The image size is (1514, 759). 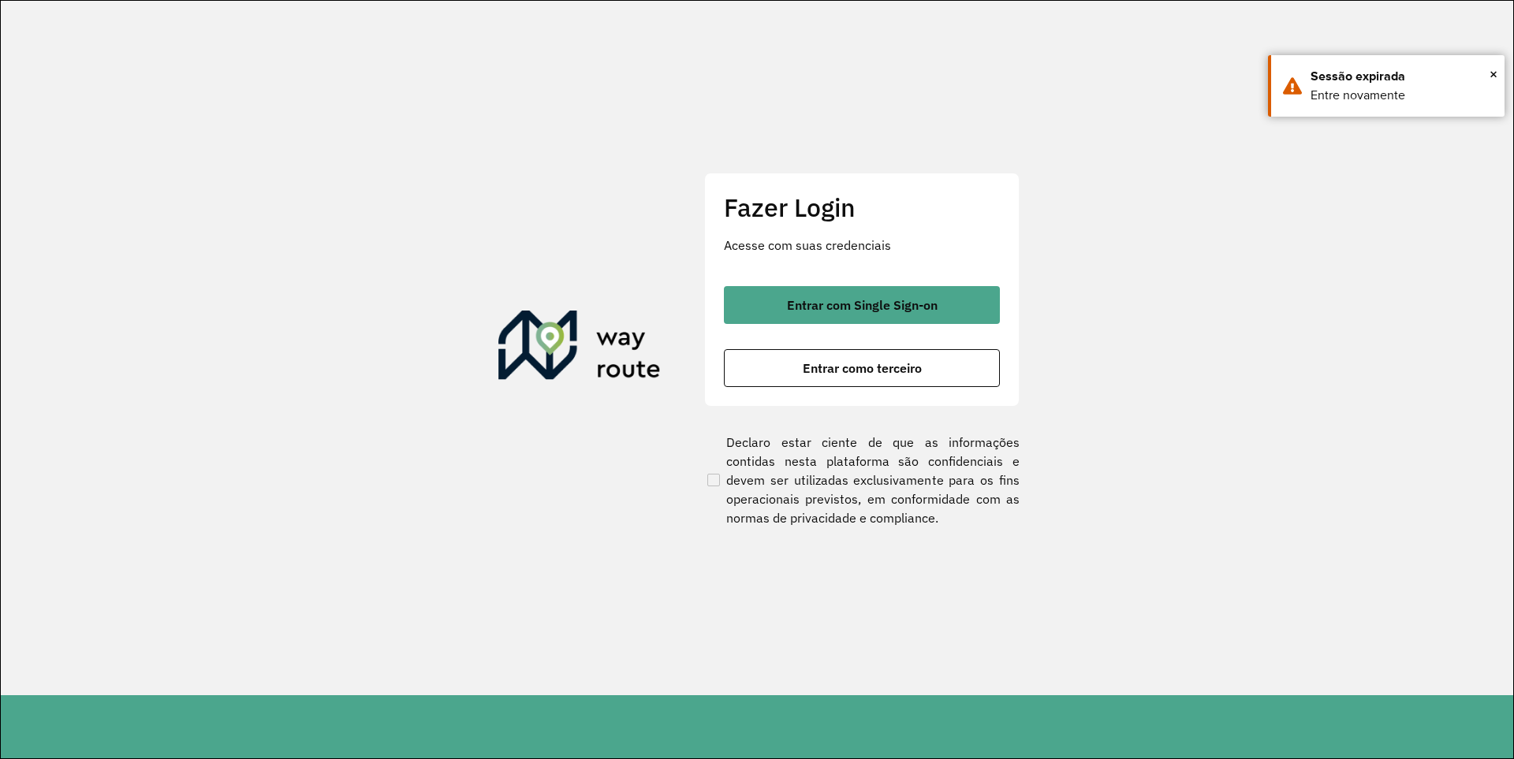 What do you see at coordinates (1493, 74) in the screenshot?
I see `button: Close` at bounding box center [1493, 74].